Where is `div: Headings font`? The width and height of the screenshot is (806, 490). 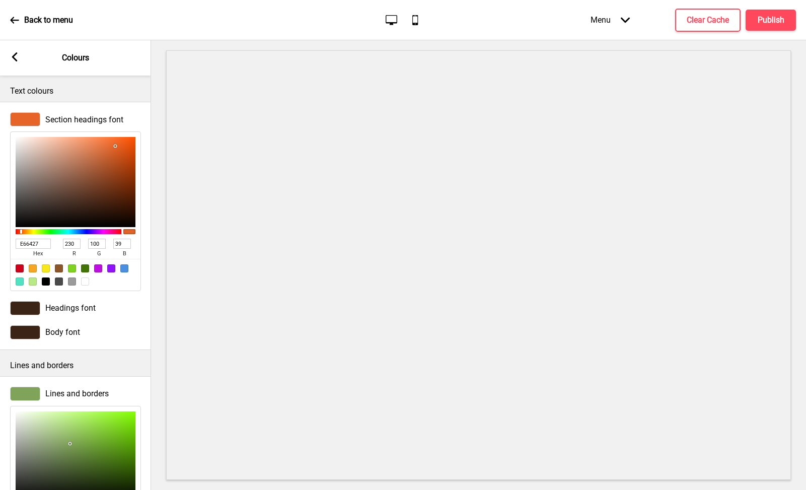
div: Headings font is located at coordinates (75, 308).